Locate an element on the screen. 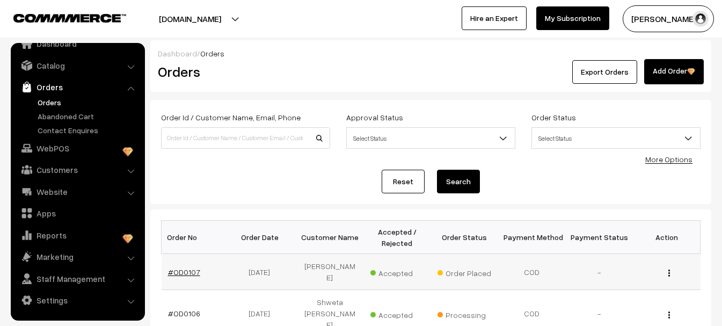 Image resolution: width=722 pixels, height=326 pixels. button: Search is located at coordinates (459, 181).